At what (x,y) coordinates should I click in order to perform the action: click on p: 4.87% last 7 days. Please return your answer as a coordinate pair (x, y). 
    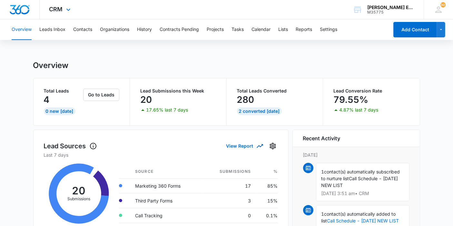
    Looking at the image, I should click on (358, 110).